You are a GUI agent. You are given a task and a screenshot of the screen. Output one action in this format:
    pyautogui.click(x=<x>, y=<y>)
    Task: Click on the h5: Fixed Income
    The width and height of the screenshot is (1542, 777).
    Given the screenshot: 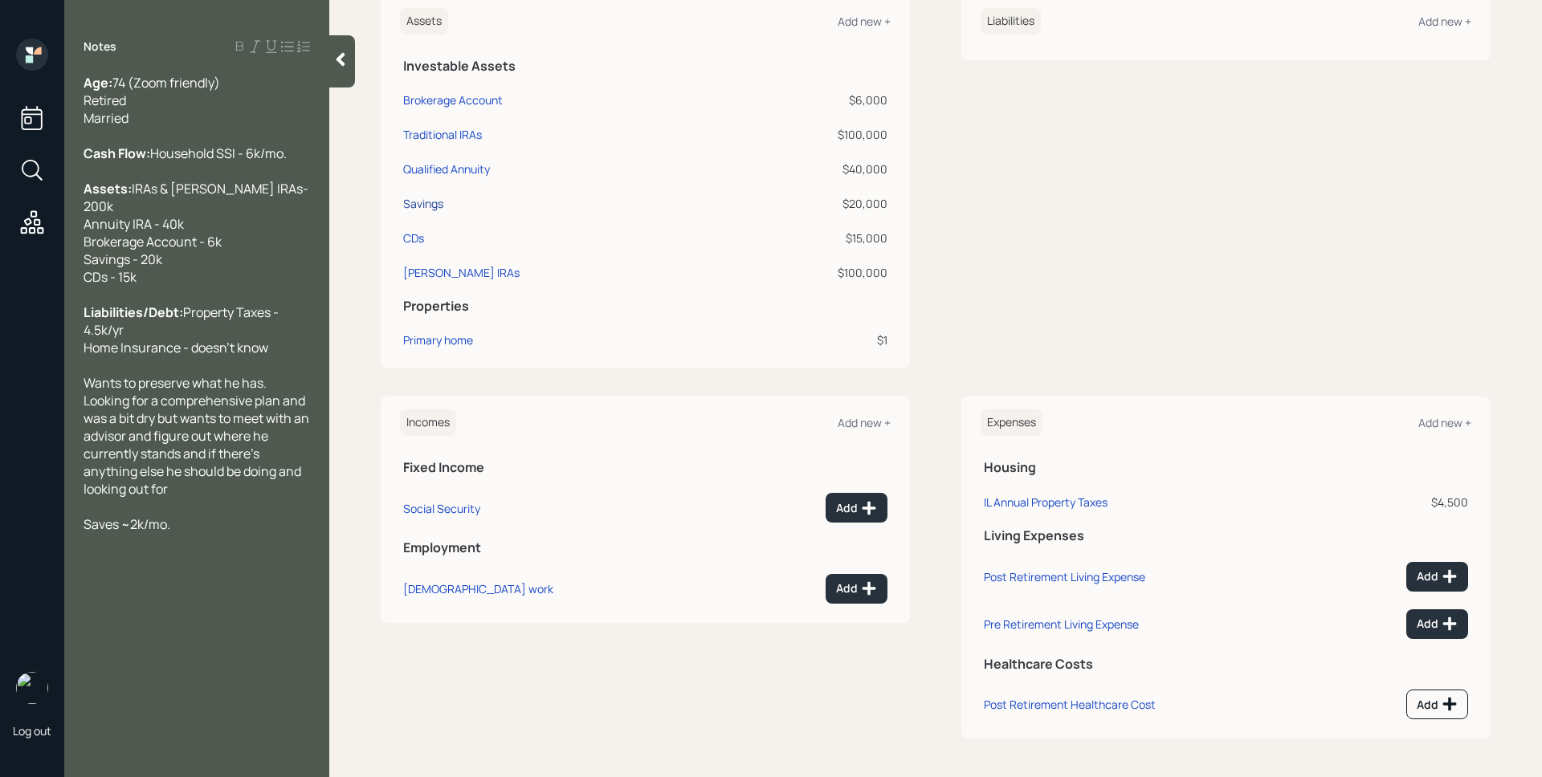 What is the action you would take?
    pyautogui.click(x=645, y=467)
    